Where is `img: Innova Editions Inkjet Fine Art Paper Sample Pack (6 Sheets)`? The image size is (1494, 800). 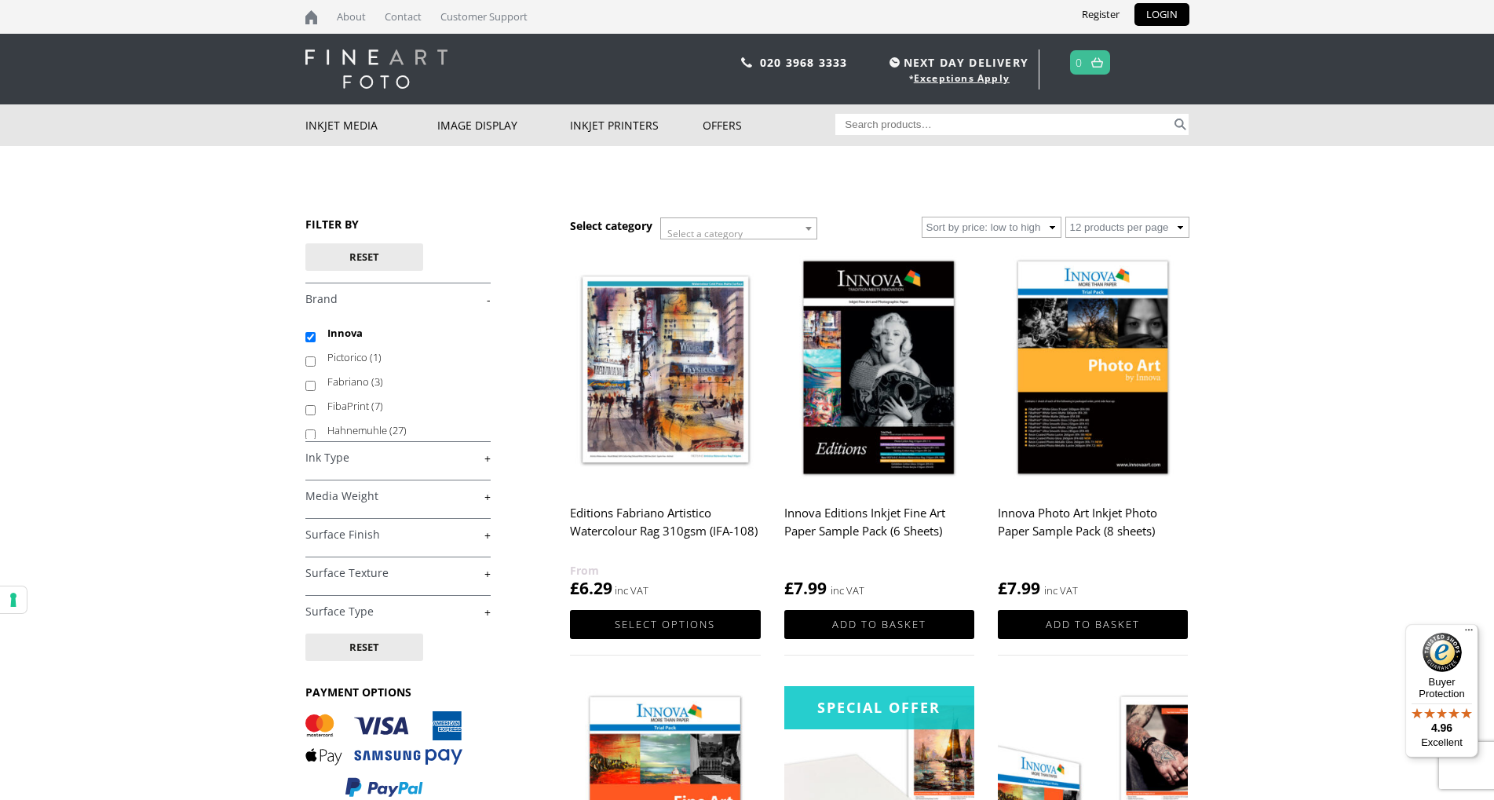
img: Innova Editions Inkjet Fine Art Paper Sample Pack (6 Sheets) is located at coordinates (879, 369).